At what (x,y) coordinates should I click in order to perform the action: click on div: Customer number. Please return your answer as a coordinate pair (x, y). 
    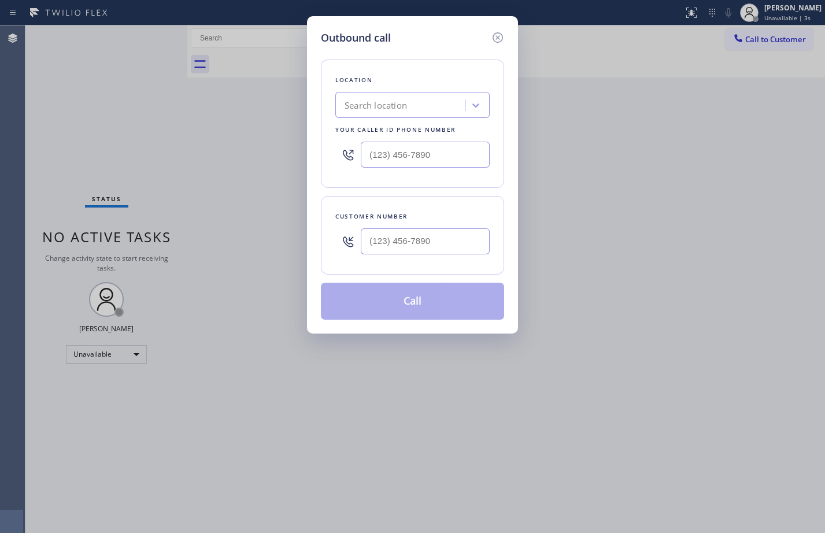
    Looking at the image, I should click on (412, 216).